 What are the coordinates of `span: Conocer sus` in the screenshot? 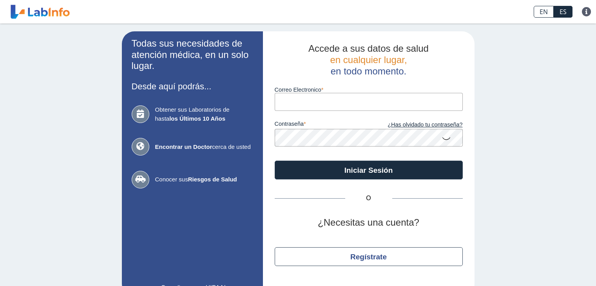 It's located at (204, 179).